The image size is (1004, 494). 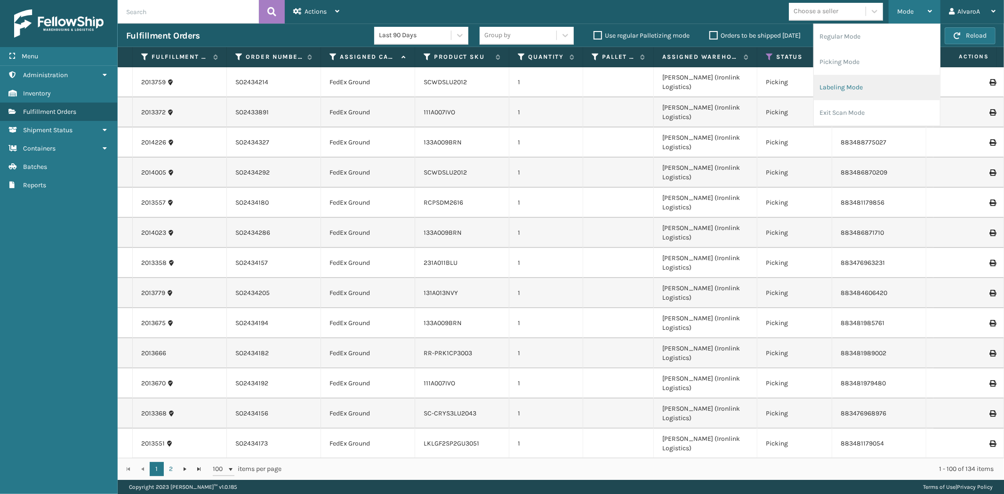 I want to click on label: Assigned Carrier Service, so click(x=368, y=57).